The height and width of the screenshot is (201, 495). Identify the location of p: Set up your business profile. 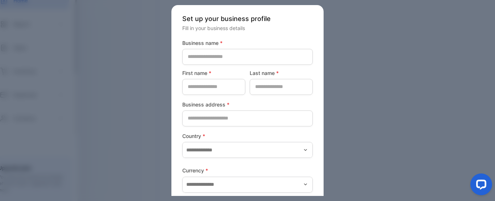
(247, 18).